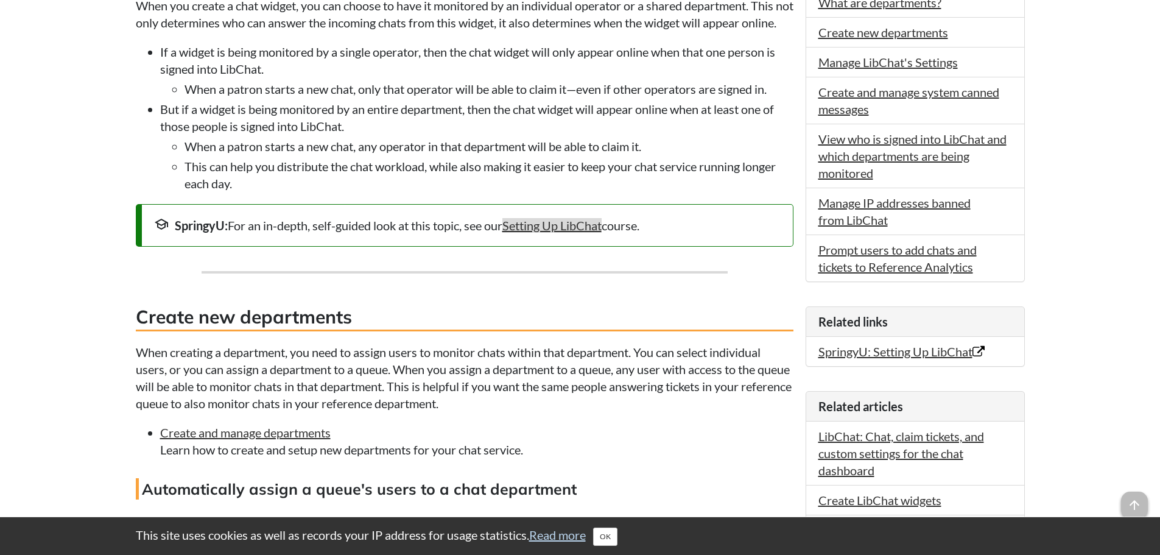  Describe the element at coordinates (901, 453) in the screenshot. I see `a: LibChat: Chat, claim tickets, and custom settings for the chat dashboard` at that location.